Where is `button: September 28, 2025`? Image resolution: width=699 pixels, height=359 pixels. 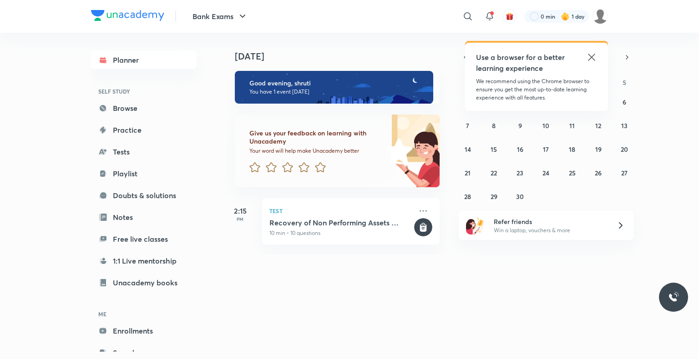
button: September 28, 2025 is located at coordinates (468, 197).